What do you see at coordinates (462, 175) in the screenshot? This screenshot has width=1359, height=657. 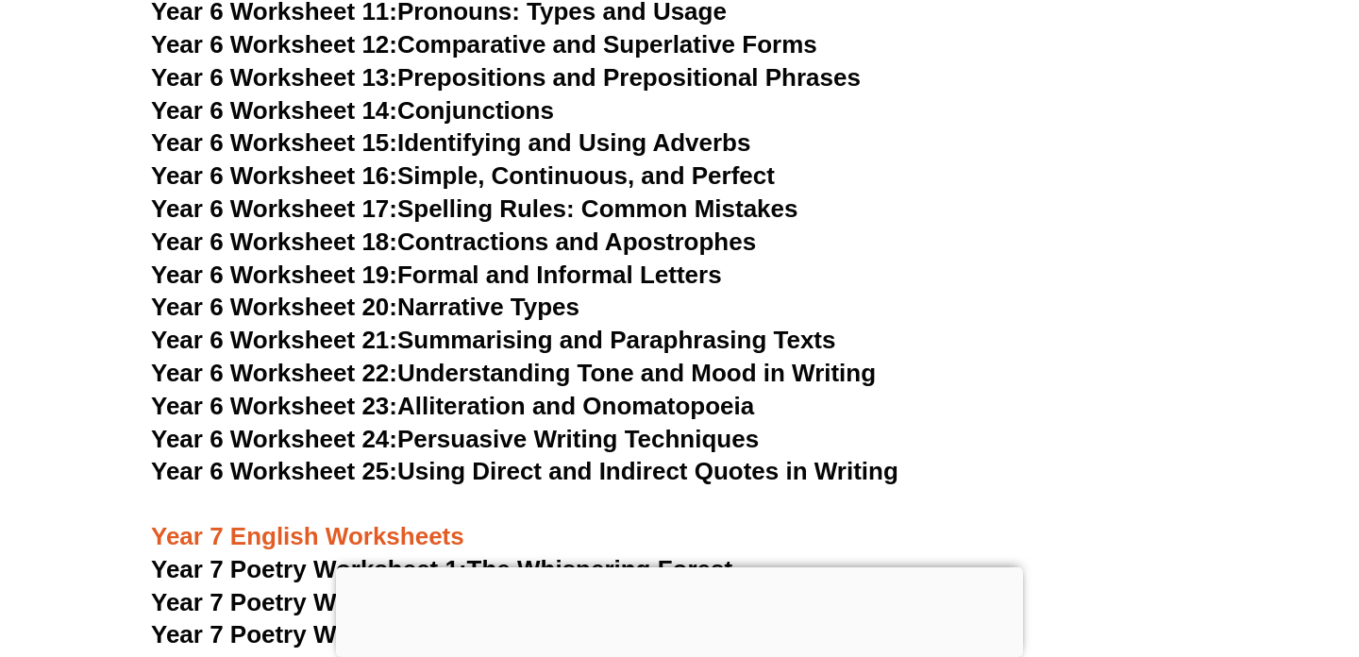 I see `a: Year 6 Worksheet 16:Simple, Continuous, and Perfect` at bounding box center [462, 175].